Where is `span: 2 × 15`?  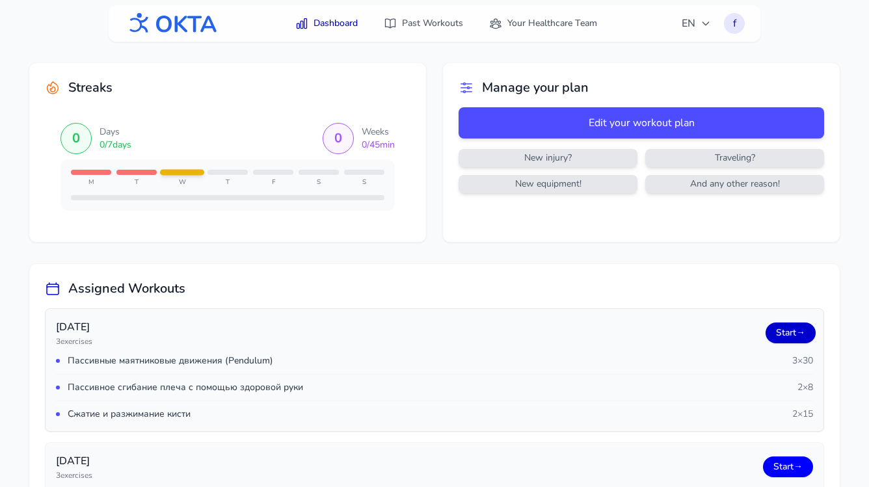 span: 2 × 15 is located at coordinates (803, 414).